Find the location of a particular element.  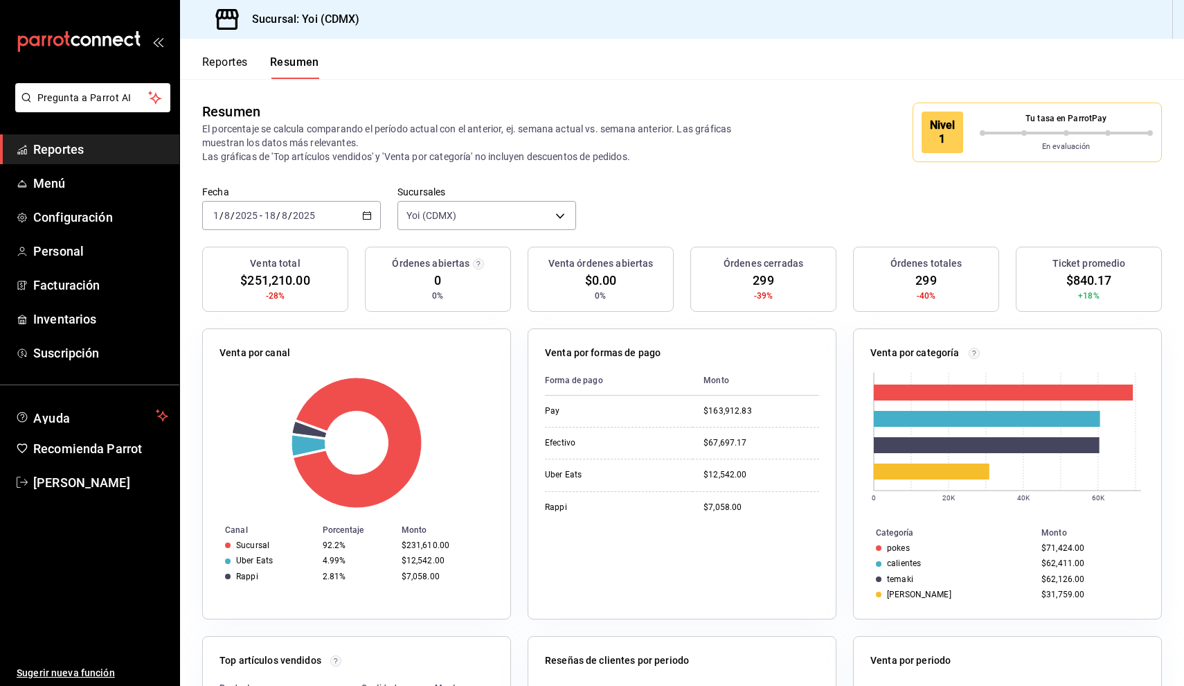

span: Menú is located at coordinates (100, 183).